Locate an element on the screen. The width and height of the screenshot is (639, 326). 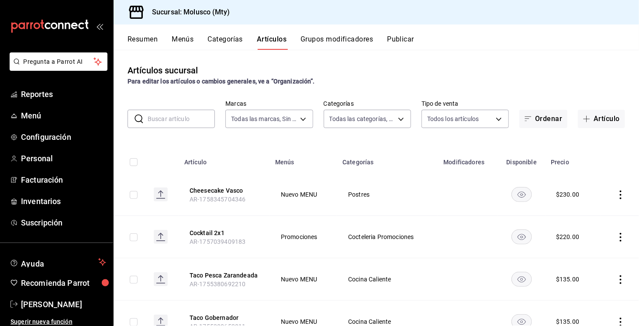
span: Suscripción is located at coordinates (63, 222).